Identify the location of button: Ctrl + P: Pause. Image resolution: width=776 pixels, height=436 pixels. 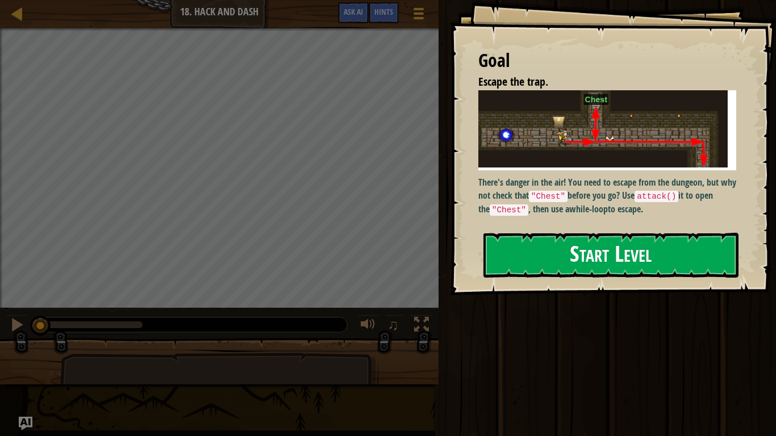
(17, 326).